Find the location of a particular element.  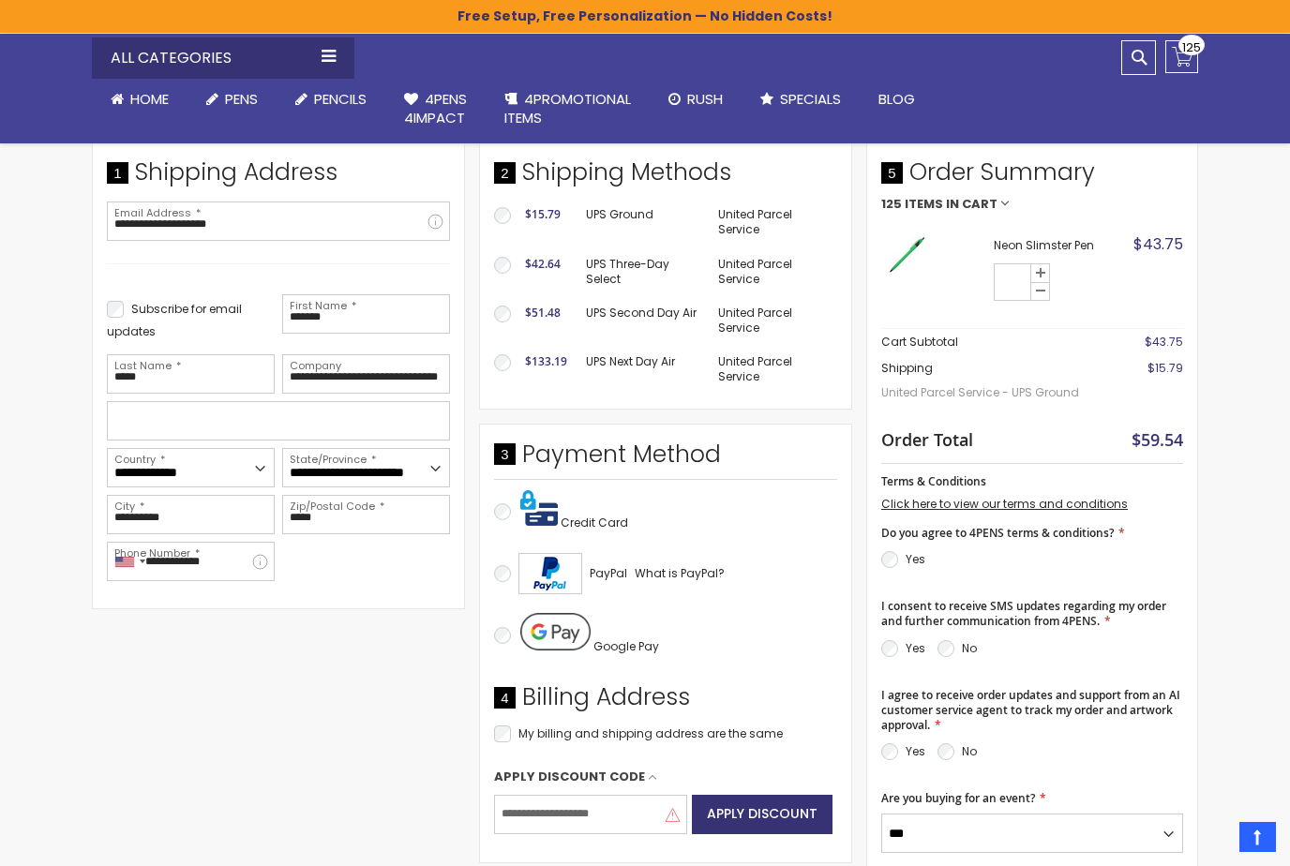

td: UPS Second Day Air is located at coordinates (642, 321).